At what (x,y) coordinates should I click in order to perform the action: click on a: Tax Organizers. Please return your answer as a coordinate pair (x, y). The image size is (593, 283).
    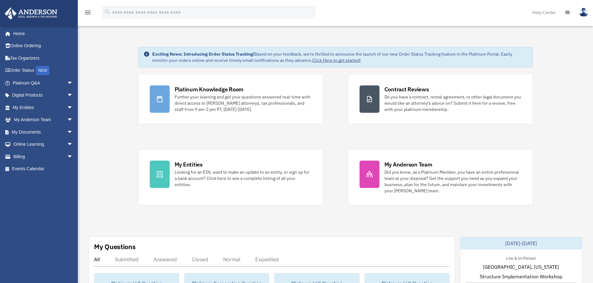
    Looking at the image, I should click on (43, 58).